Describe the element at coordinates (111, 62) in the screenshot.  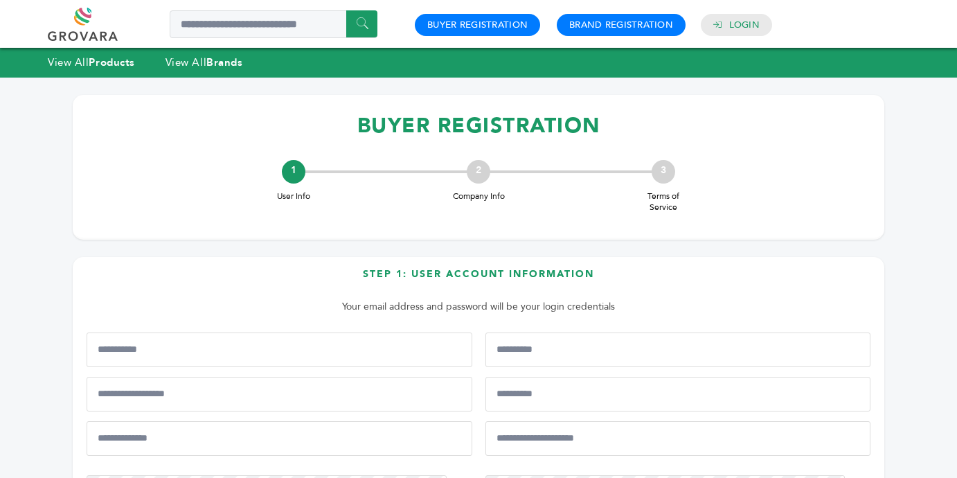
I see `strong: Products` at that location.